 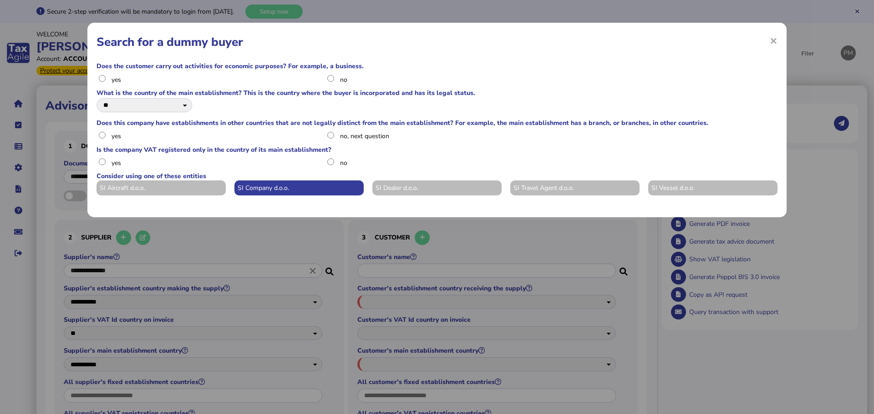 I want to click on label: no, next question, so click(x=444, y=136).